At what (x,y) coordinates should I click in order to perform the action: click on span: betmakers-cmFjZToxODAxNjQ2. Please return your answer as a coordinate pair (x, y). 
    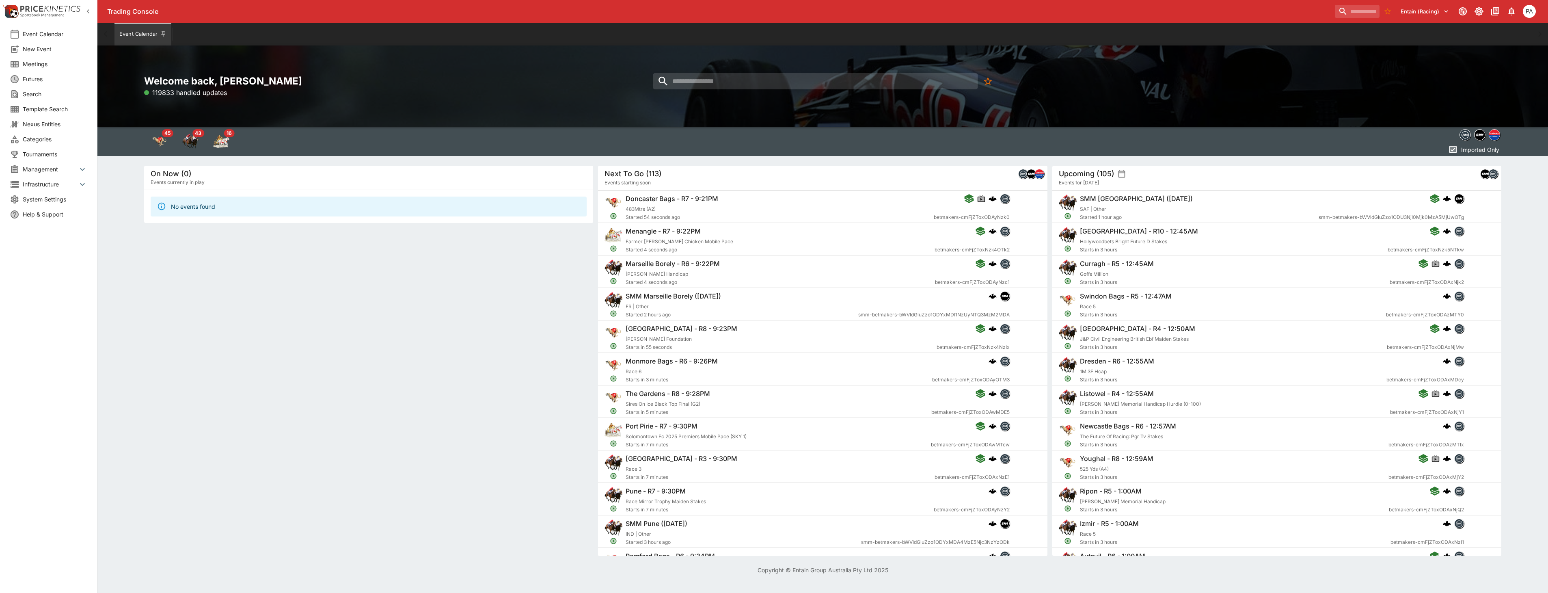
    Looking at the image, I should click on (1426, 509).